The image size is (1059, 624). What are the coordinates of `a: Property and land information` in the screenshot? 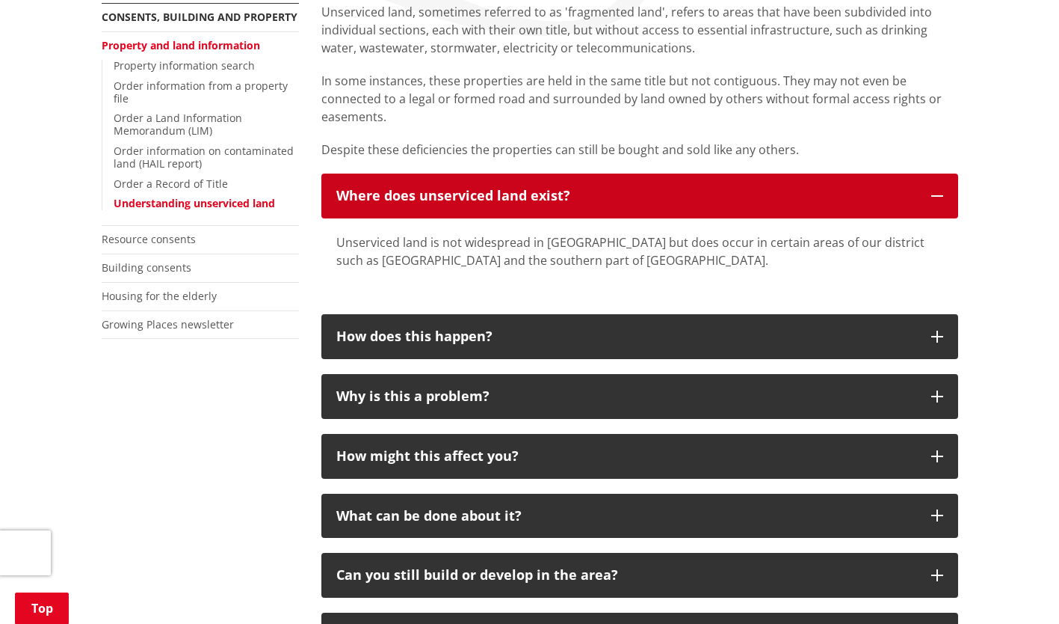 It's located at (181, 45).